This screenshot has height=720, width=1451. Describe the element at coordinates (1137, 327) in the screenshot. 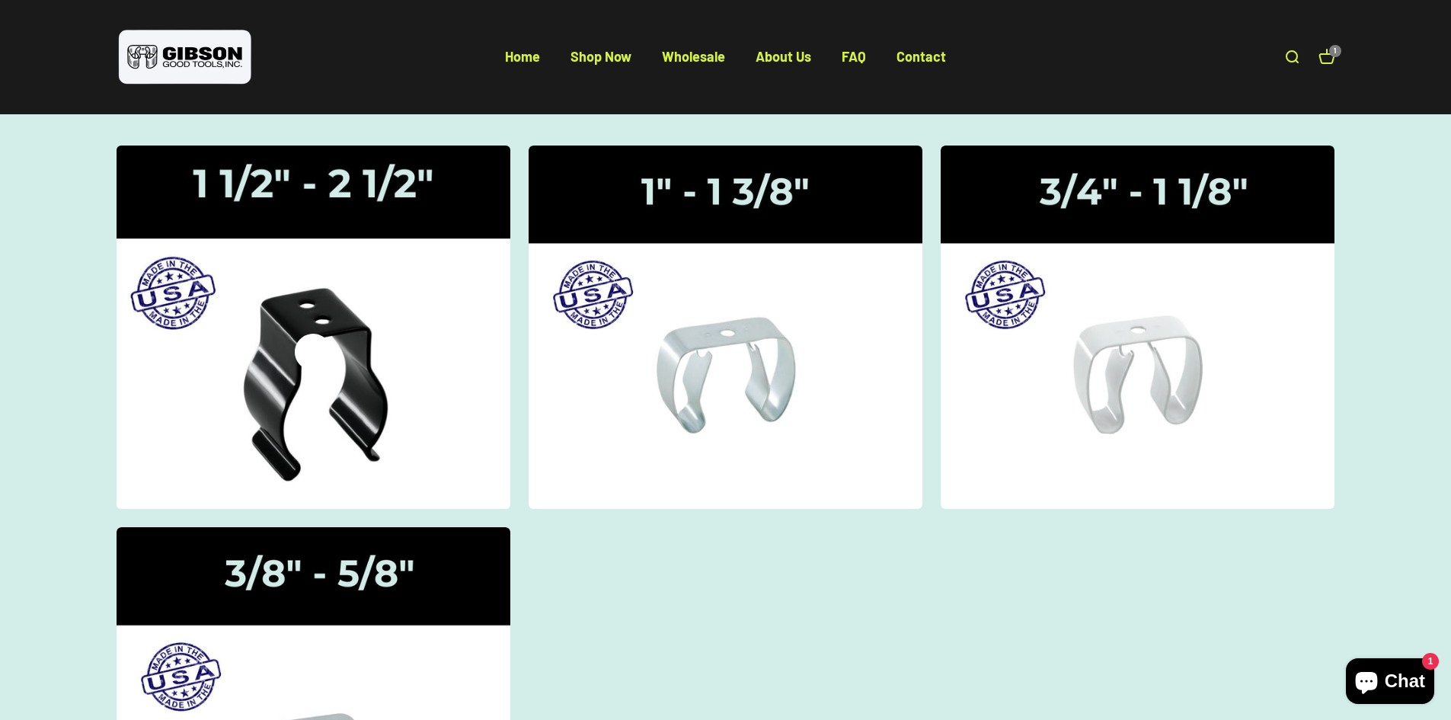

I see `a: Gripper Clips | 3/4" - 1 1/8"` at that location.